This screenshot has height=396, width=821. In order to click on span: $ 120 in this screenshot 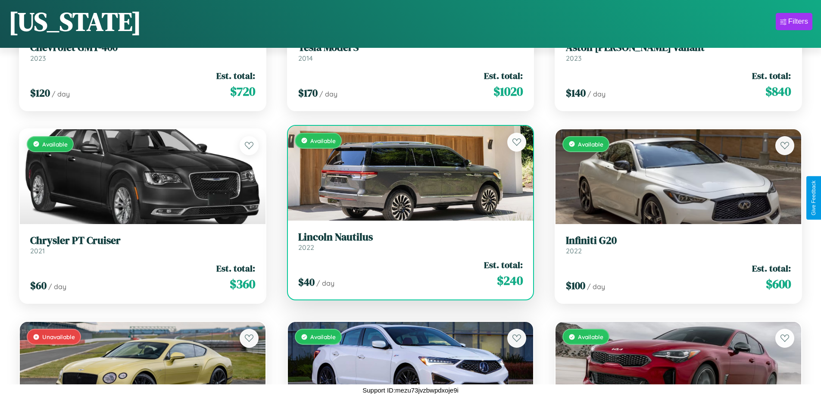, I will do `click(40, 93)`.